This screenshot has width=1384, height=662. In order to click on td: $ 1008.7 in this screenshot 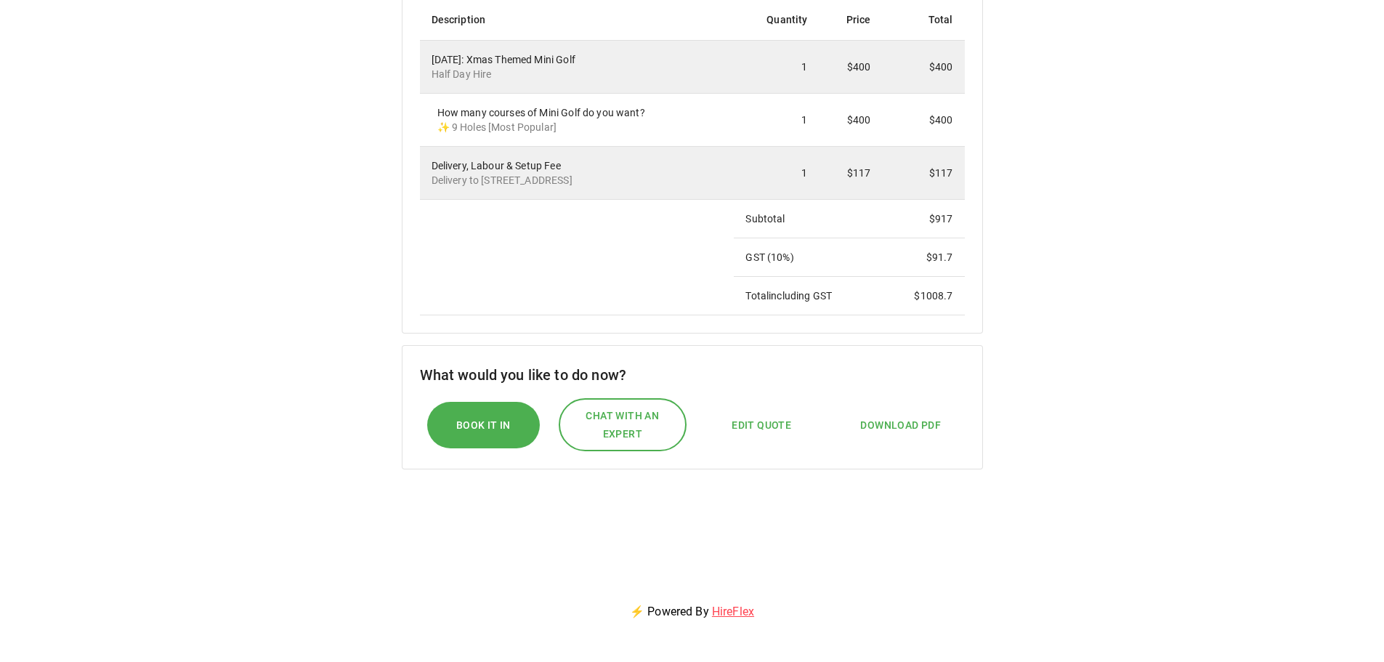, I will do `click(923, 296)`.